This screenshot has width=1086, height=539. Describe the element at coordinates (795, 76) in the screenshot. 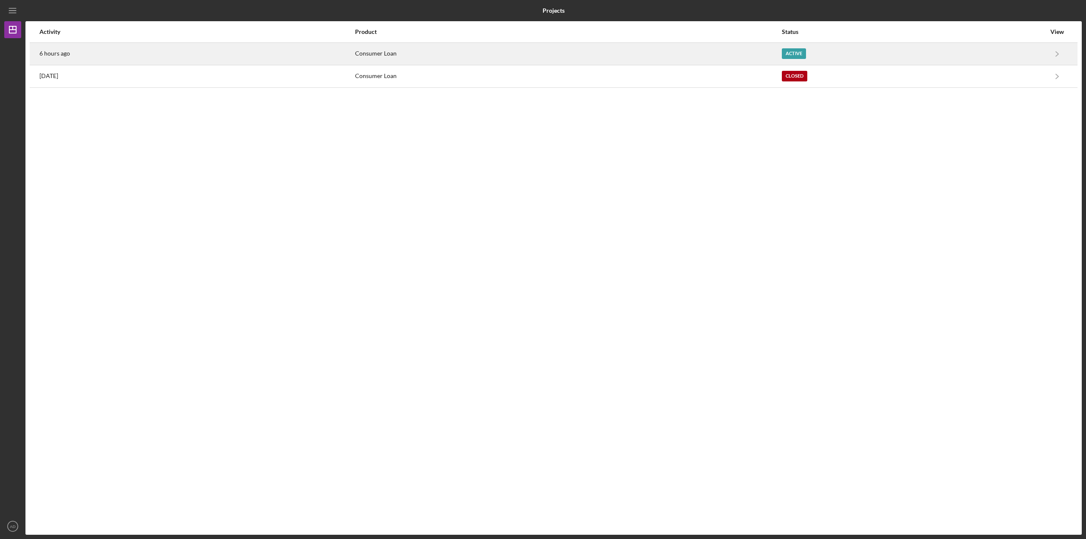

I see `div: Closed` at that location.